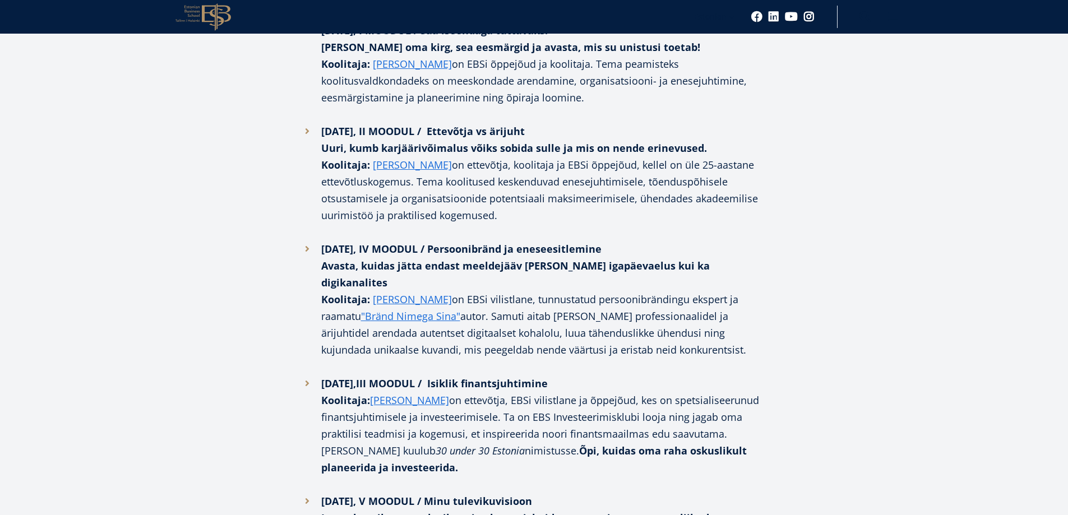  What do you see at coordinates (773, 17) in the screenshot?
I see `a: Linkedin` at bounding box center [773, 17].